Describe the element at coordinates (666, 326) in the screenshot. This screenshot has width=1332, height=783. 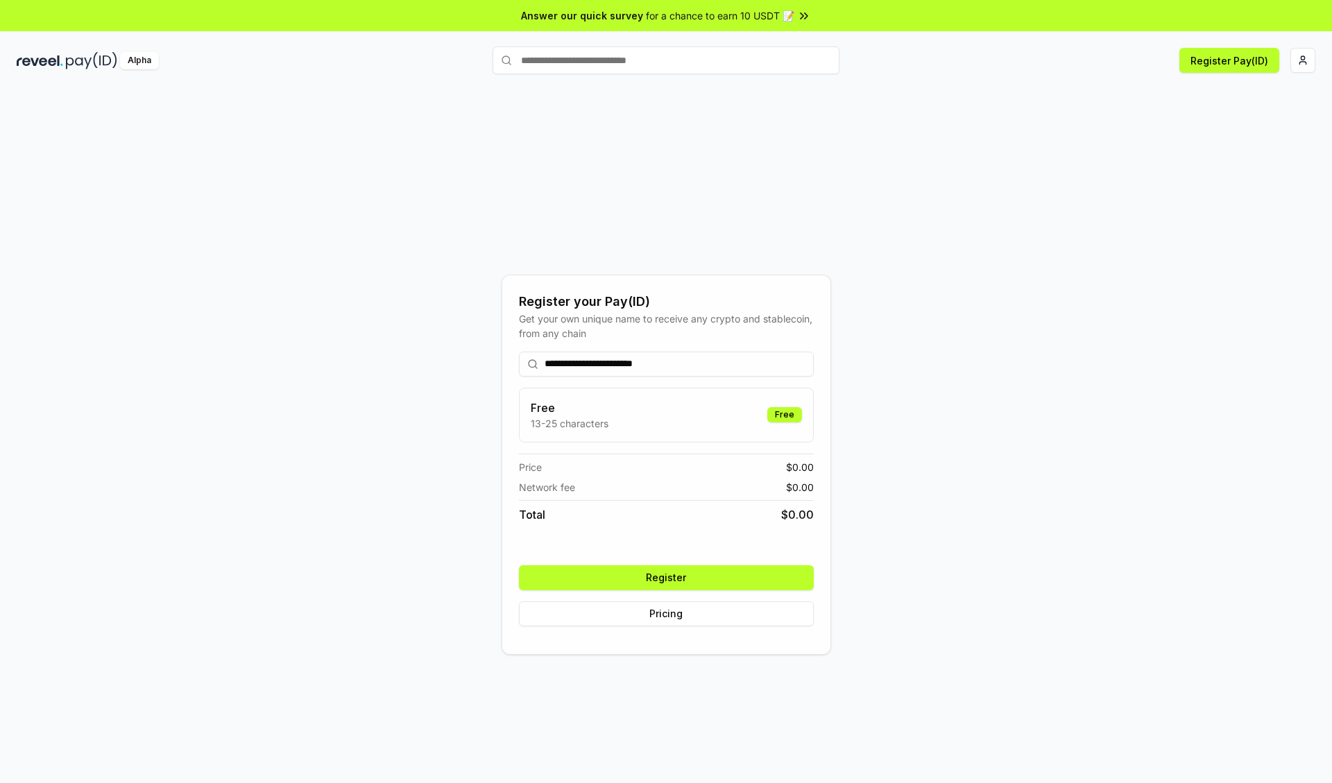
I see `div: Get your own unique name to receive any crypto and stablecoin, from any chain` at that location.